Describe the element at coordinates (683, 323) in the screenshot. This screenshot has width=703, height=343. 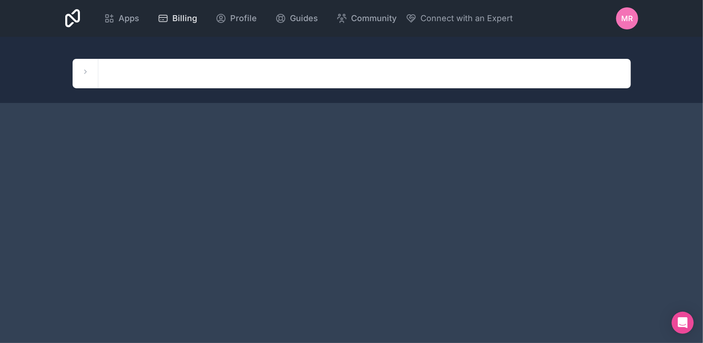
I see `div: Open Intercom Messenger` at that location.